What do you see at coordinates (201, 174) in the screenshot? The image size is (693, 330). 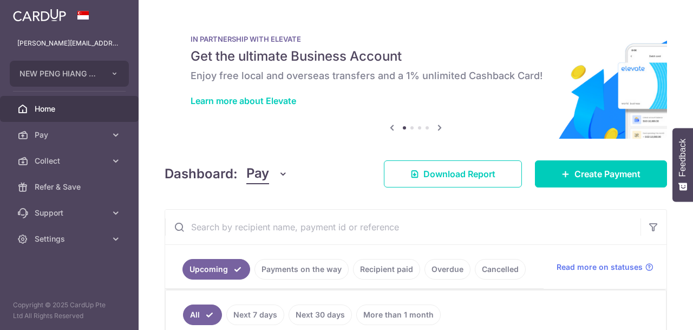 I see `h4: Dashboard:` at bounding box center [201, 174].